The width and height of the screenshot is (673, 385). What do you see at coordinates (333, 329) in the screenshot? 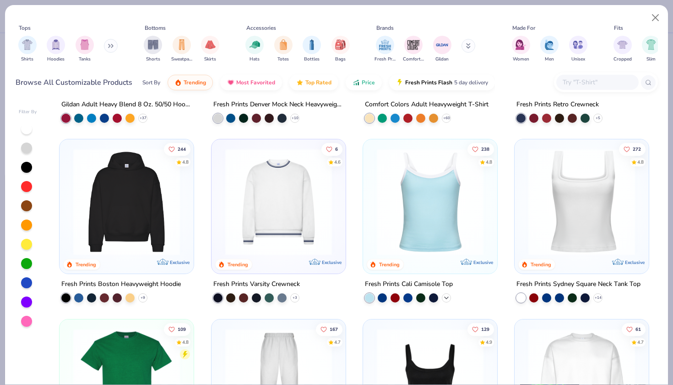
I see `span: 167` at bounding box center [333, 329].